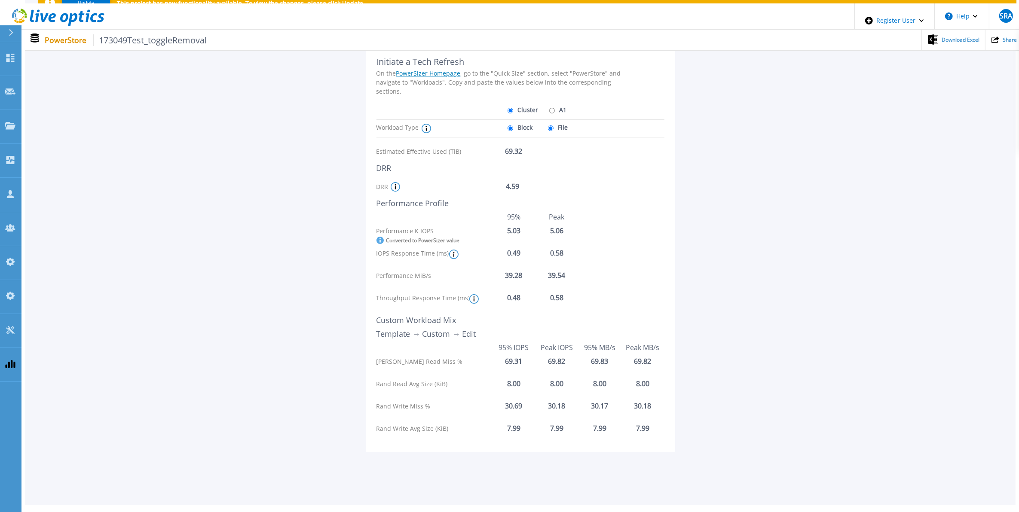 This screenshot has width=1019, height=512. I want to click on div: Peak IOPS, so click(557, 348).